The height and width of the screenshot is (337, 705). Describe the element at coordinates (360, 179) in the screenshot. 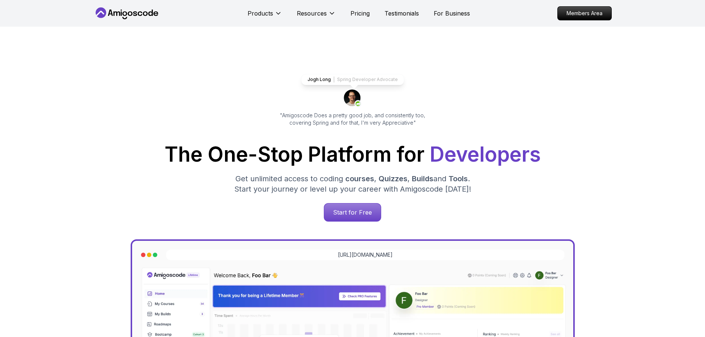

I see `span: courses` at that location.